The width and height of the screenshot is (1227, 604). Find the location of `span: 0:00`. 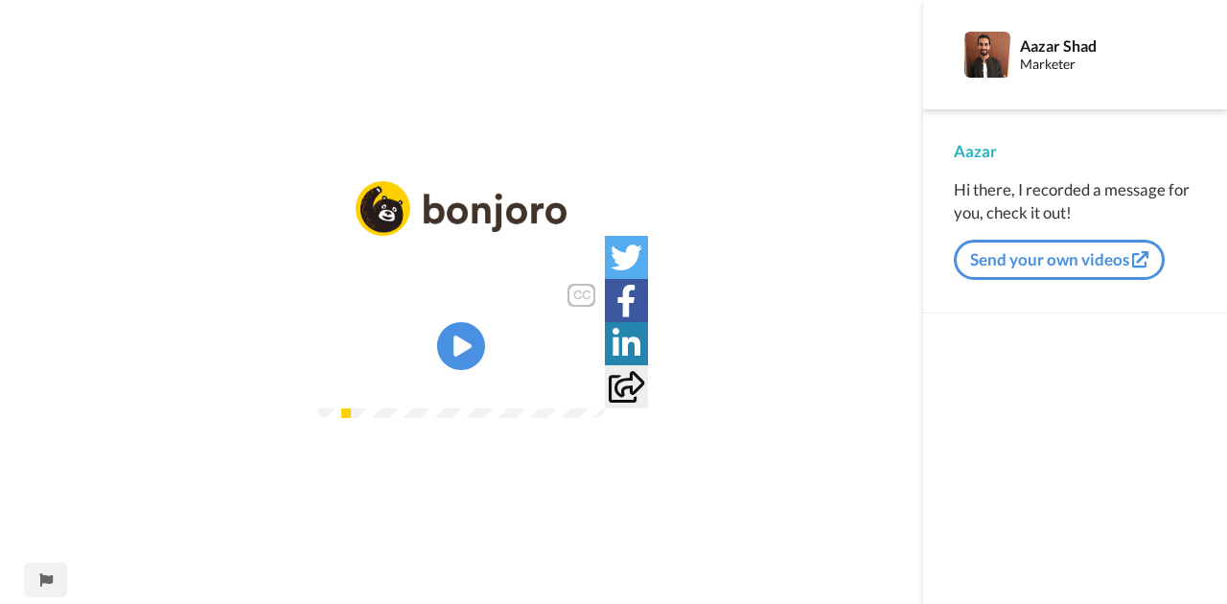

span: 0:00 is located at coordinates (347, 382).